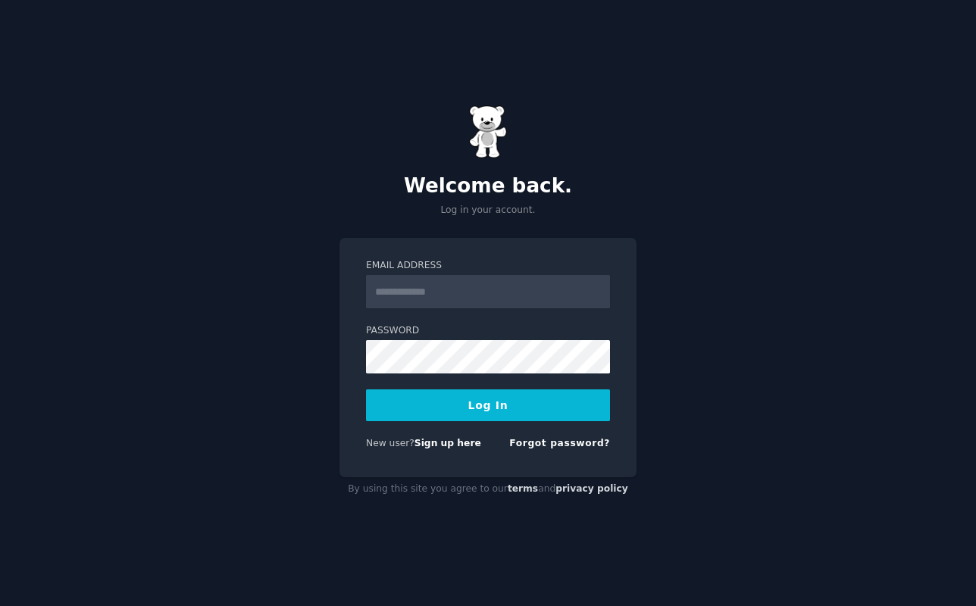 The image size is (976, 606). Describe the element at coordinates (390, 443) in the screenshot. I see `span: New user?` at that location.